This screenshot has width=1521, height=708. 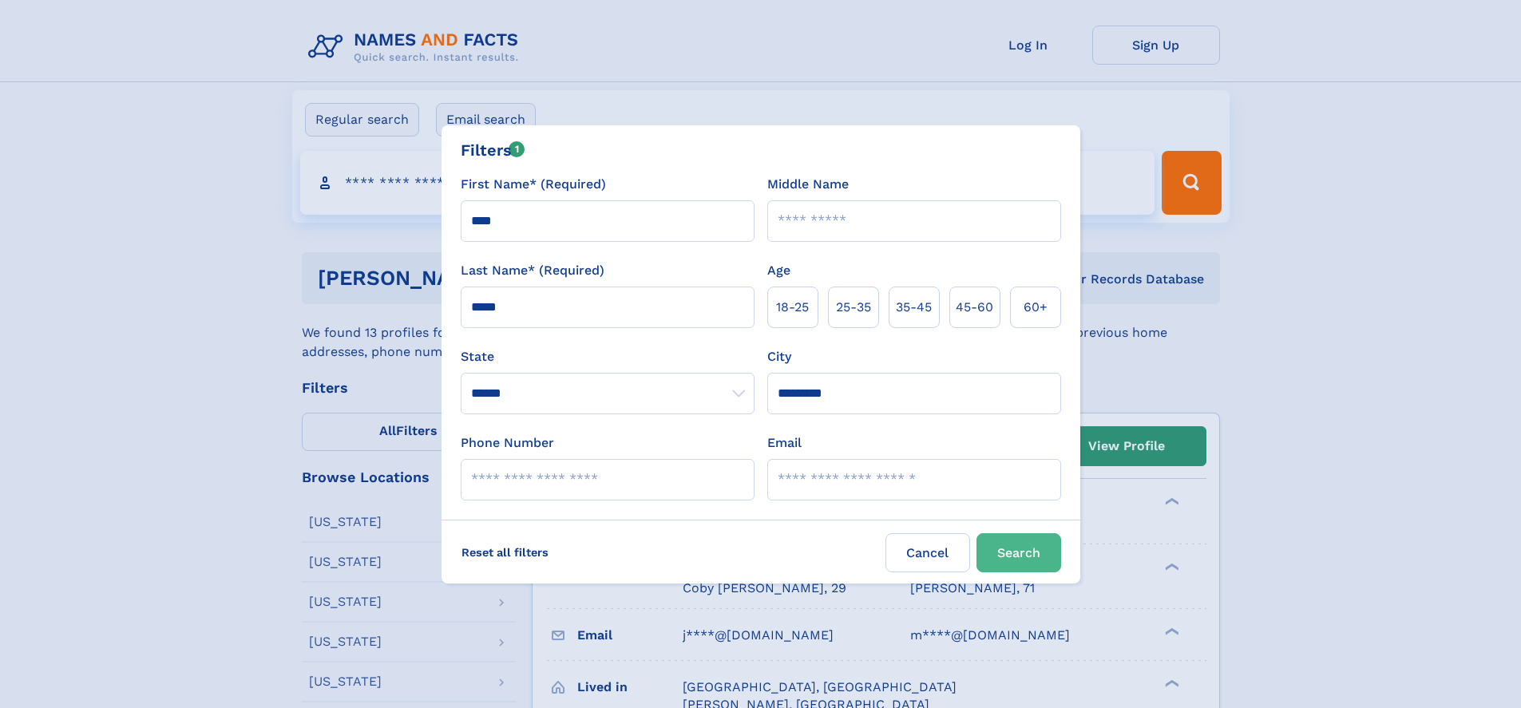 What do you see at coordinates (784, 443) in the screenshot?
I see `label: Email` at bounding box center [784, 443].